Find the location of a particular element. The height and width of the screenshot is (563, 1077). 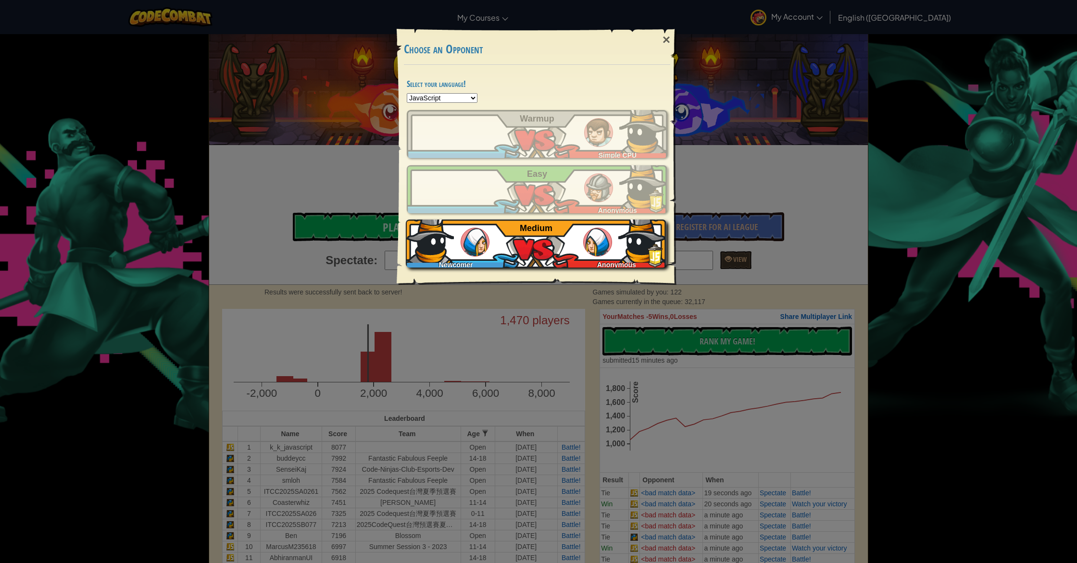

h4: Select your language! is located at coordinates (537, 84).